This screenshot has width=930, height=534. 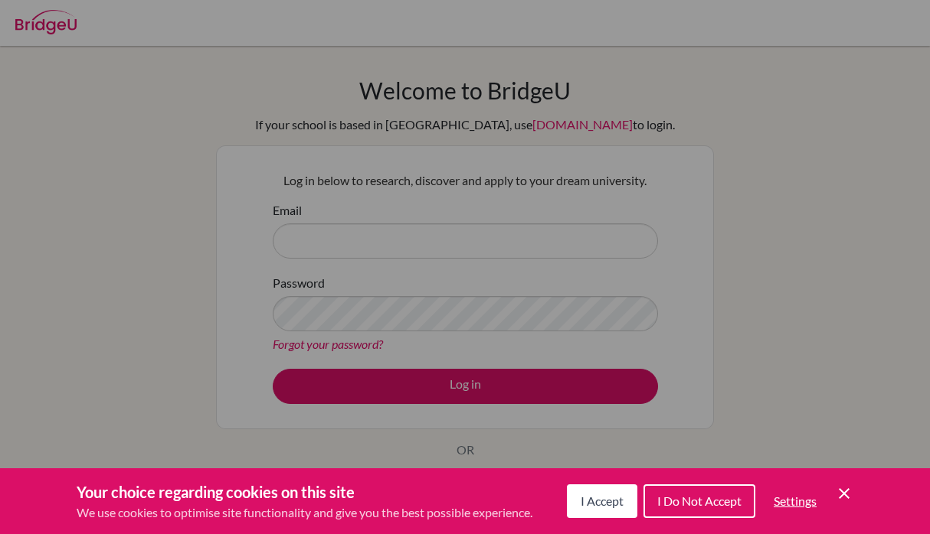 I want to click on span: I Do Not Accept, so click(x=699, y=501).